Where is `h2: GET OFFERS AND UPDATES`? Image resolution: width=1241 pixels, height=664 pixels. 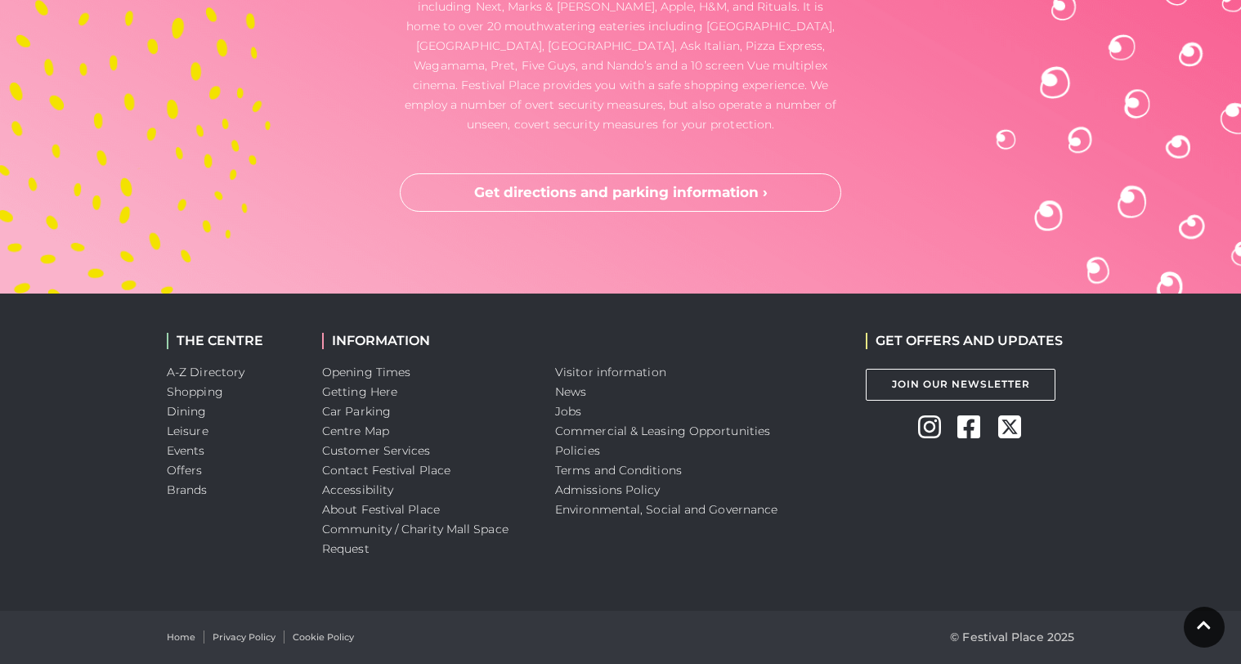 h2: GET OFFERS AND UPDATES is located at coordinates (964, 340).